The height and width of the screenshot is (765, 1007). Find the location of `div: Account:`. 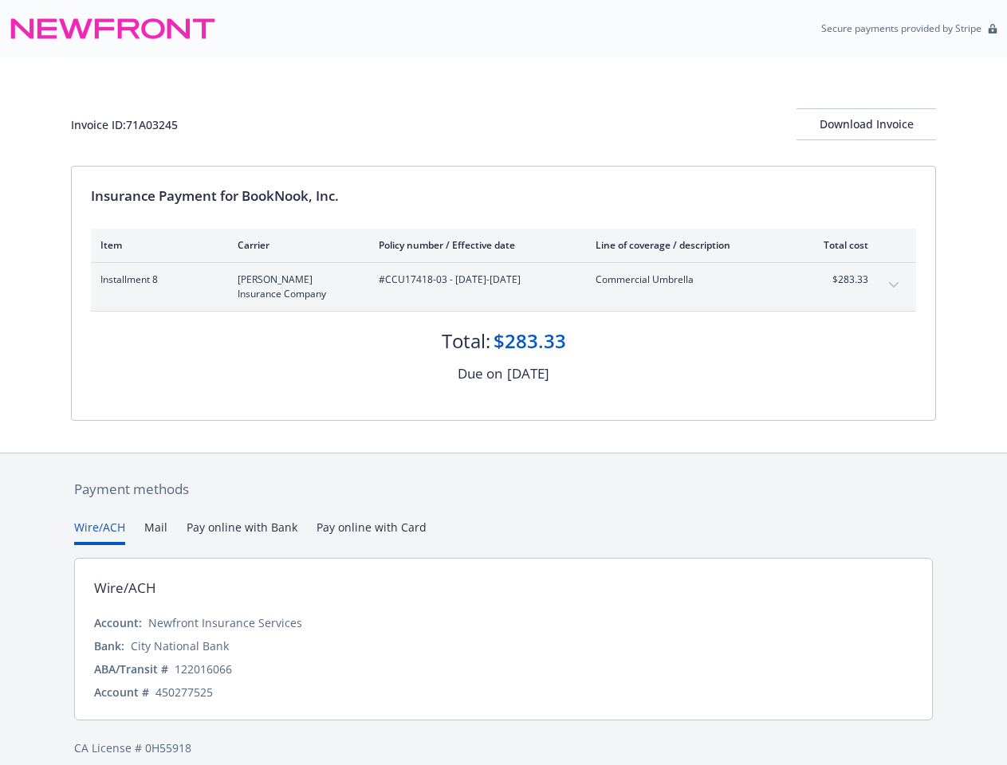

div: Account: is located at coordinates (118, 623).